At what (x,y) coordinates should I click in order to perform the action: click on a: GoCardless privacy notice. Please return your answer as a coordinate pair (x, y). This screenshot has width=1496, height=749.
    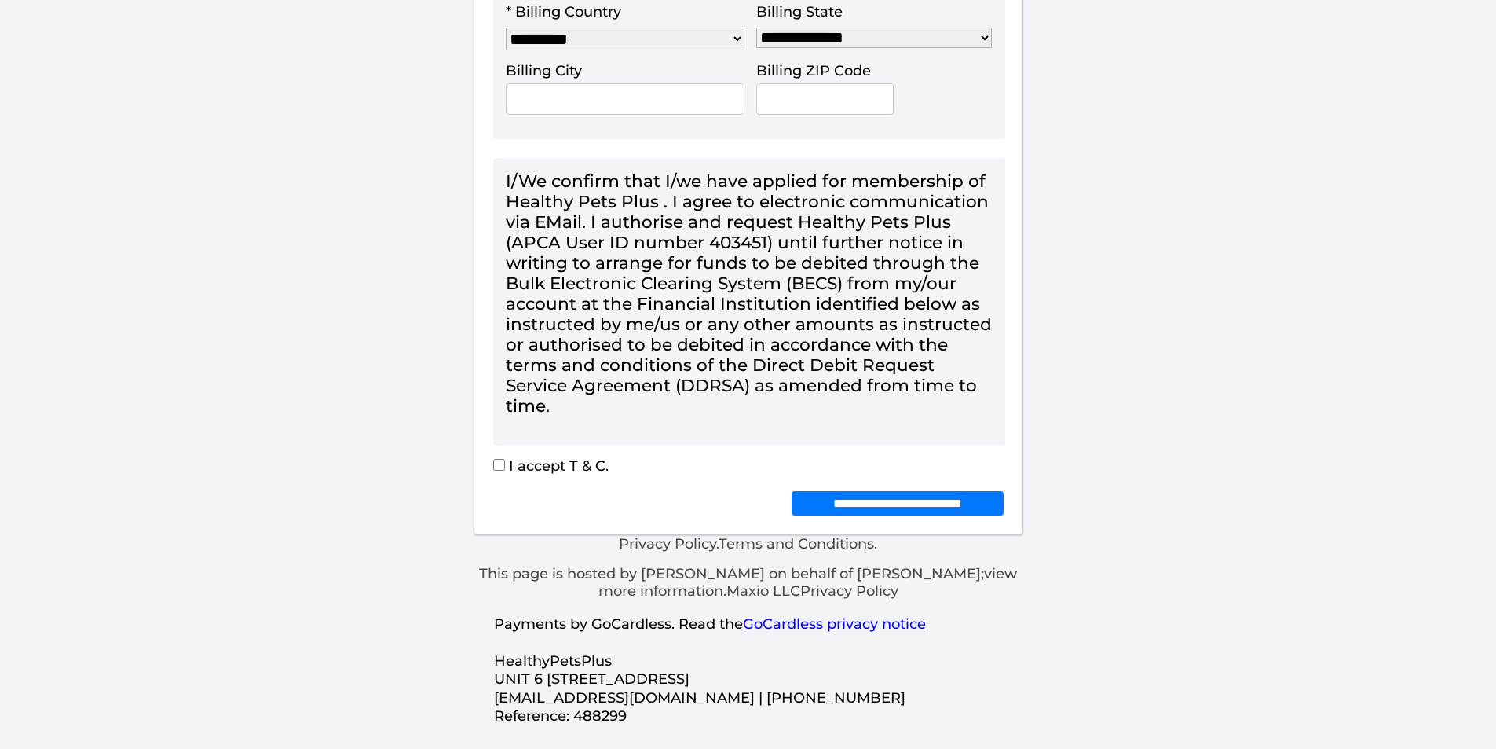
    Looking at the image, I should click on (834, 624).